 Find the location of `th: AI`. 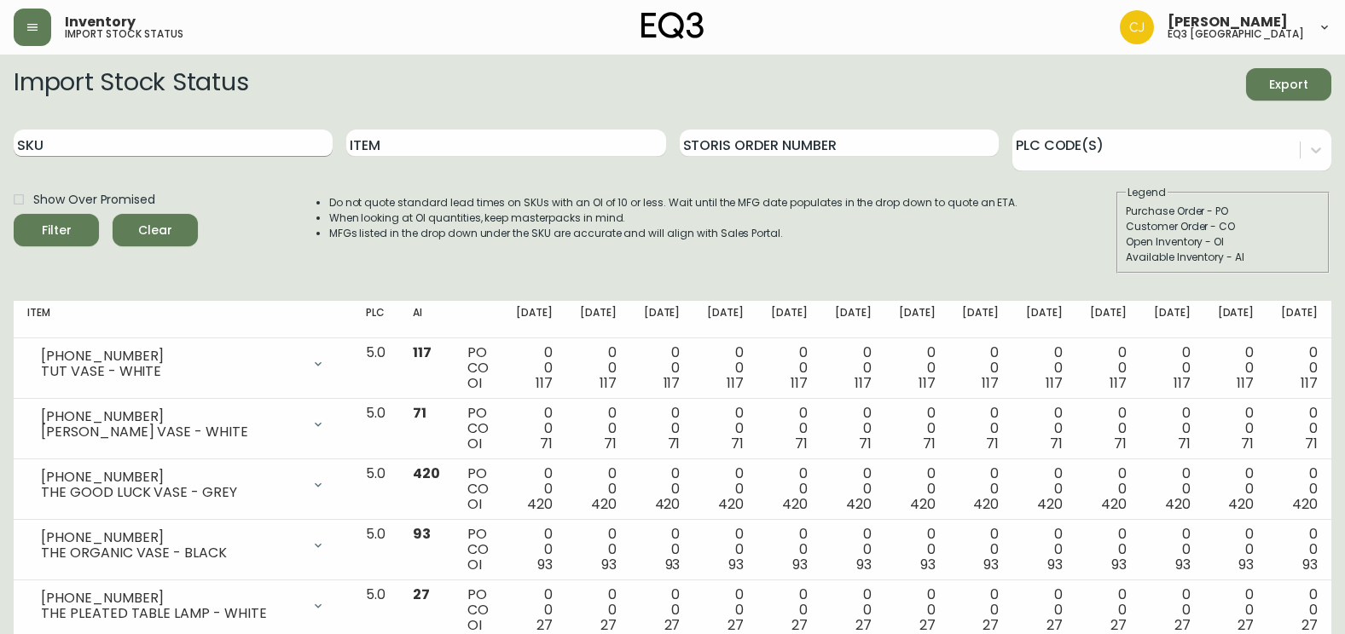

th: AI is located at coordinates (426, 320).